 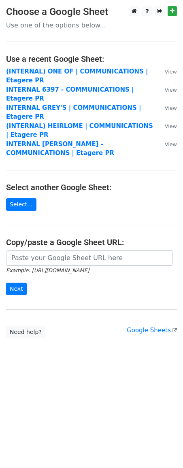 What do you see at coordinates (77, 76) in the screenshot?
I see `strong: (INTERNAL) ONE OF | COMMUNICATIONS | Etagere PR` at bounding box center [77, 76].